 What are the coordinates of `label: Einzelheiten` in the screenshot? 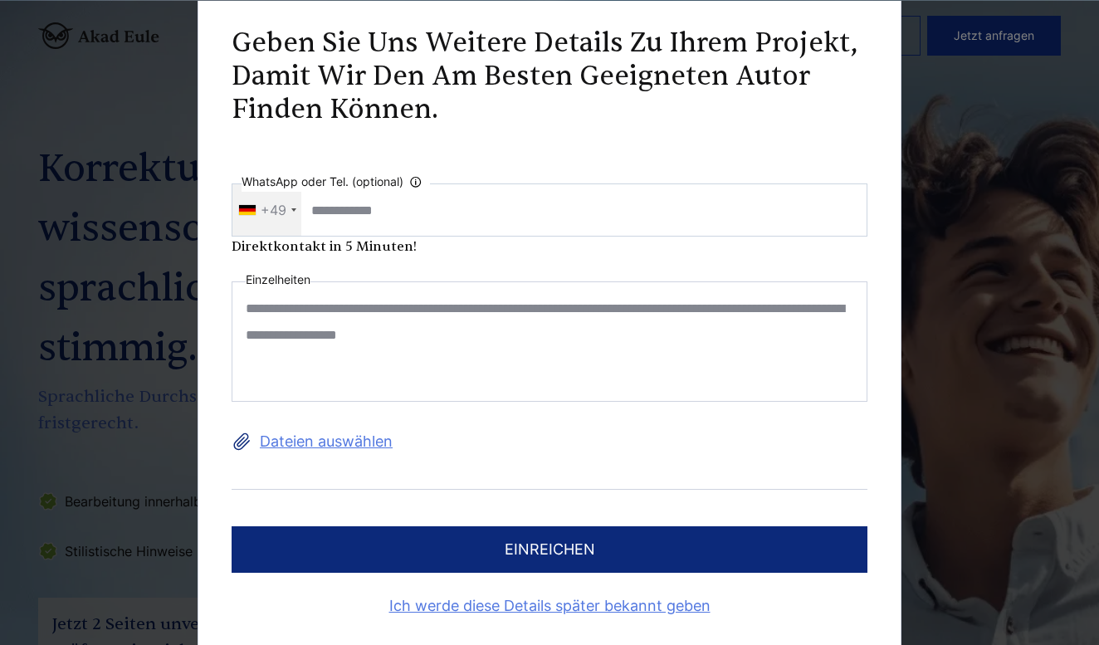 It's located at (278, 280).